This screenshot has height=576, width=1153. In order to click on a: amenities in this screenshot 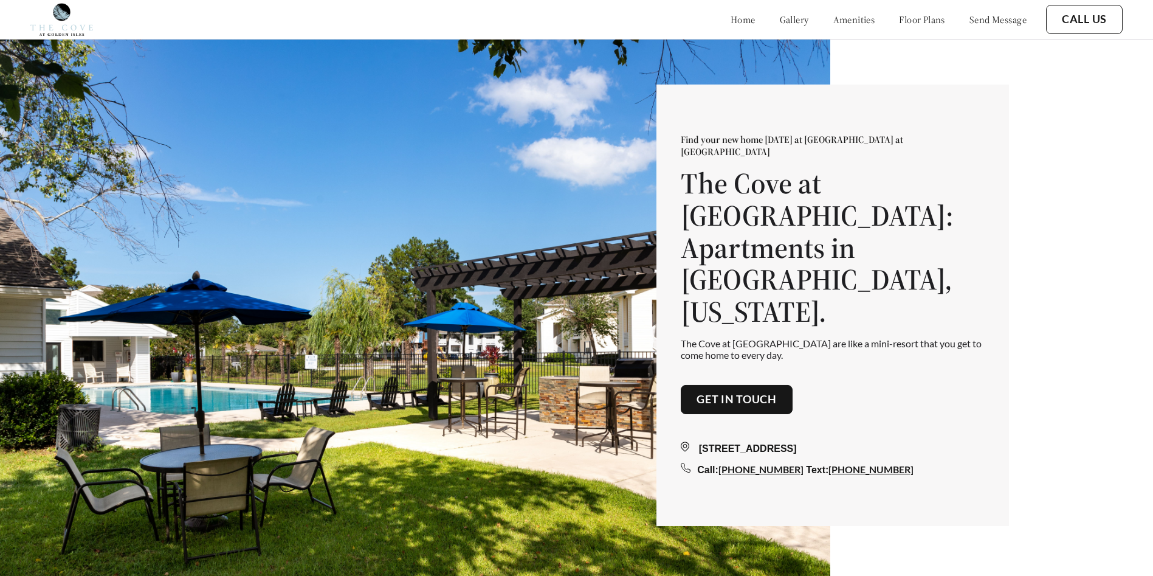, I will do `click(854, 19)`.